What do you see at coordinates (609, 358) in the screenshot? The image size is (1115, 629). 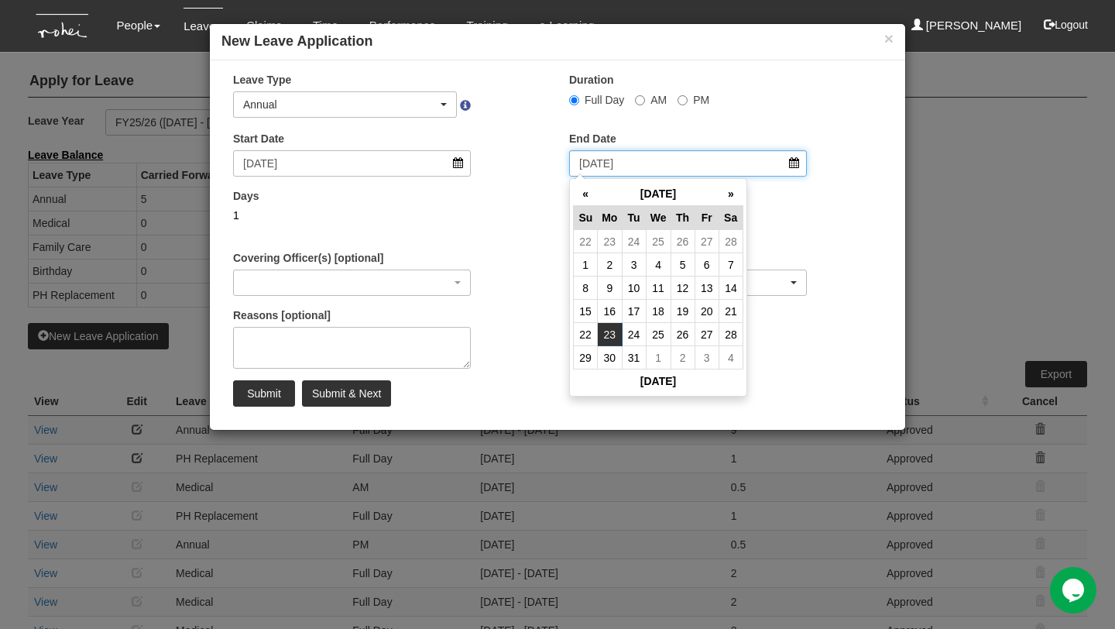 I see `td: 30` at bounding box center [609, 358].